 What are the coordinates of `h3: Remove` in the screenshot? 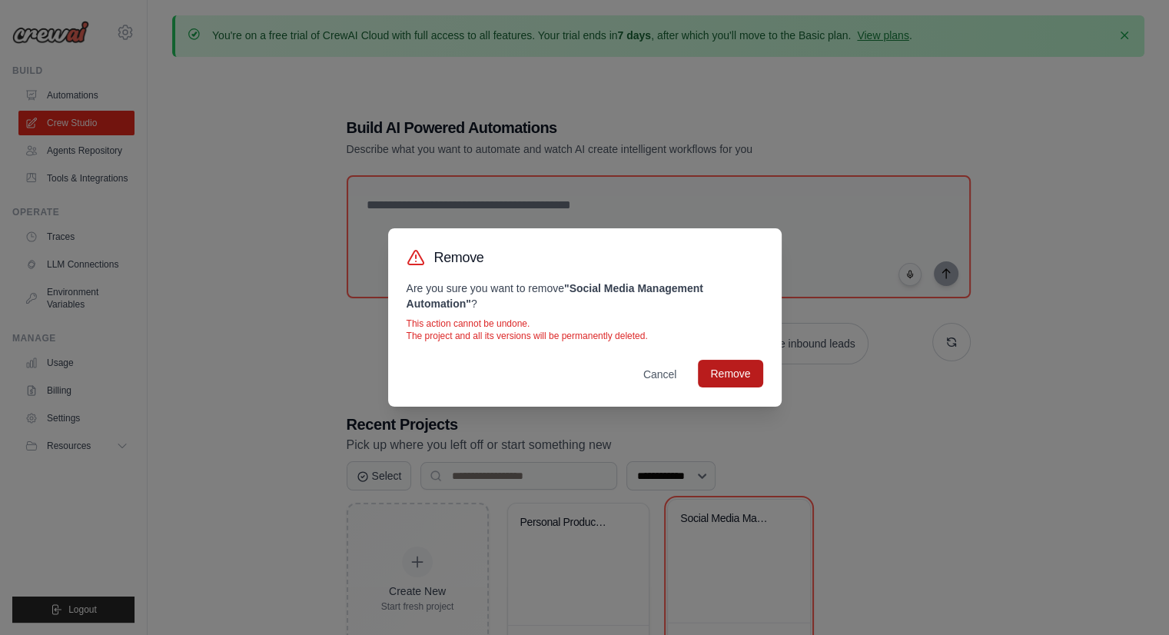 It's located at (459, 258).